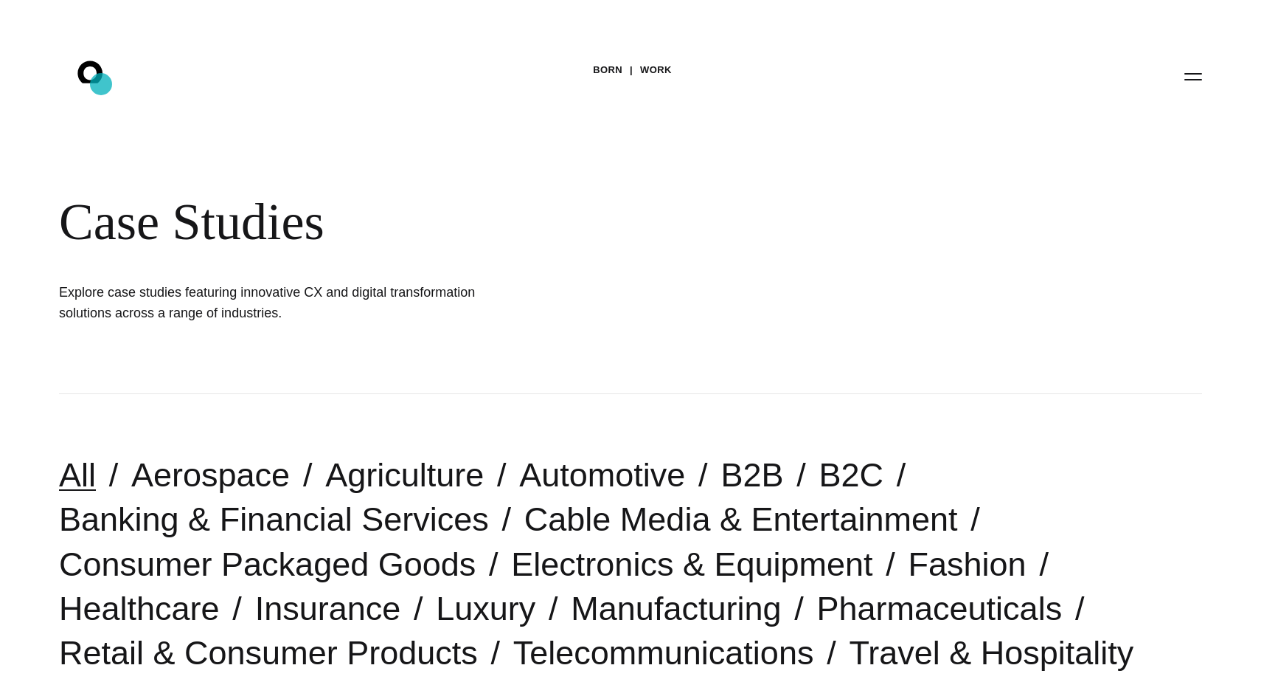 The height and width of the screenshot is (699, 1261). Describe the element at coordinates (404, 474) in the screenshot. I see `a: Agriculture` at that location.